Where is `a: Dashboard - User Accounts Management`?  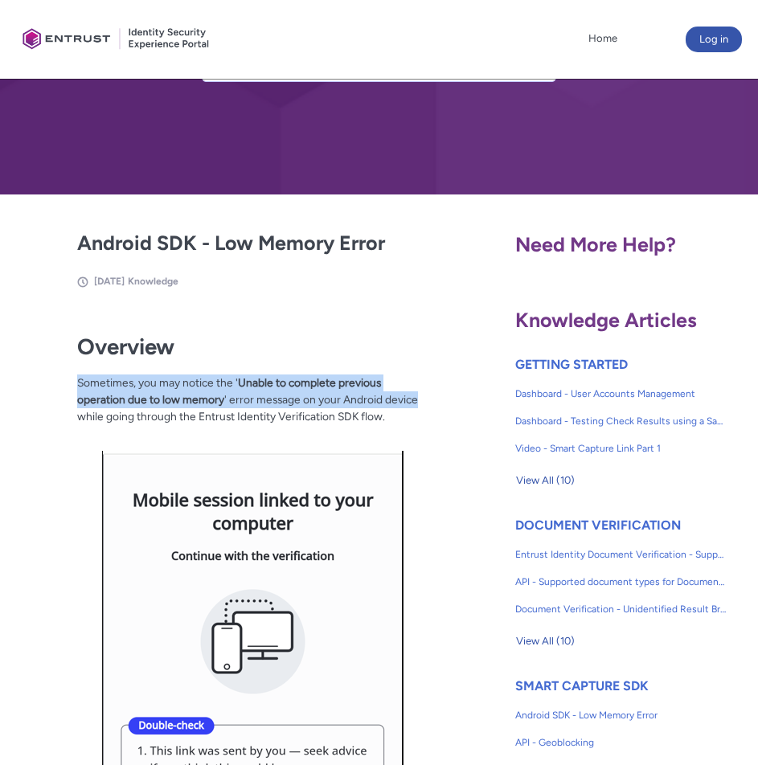
a: Dashboard - User Accounts Management is located at coordinates (620, 394).